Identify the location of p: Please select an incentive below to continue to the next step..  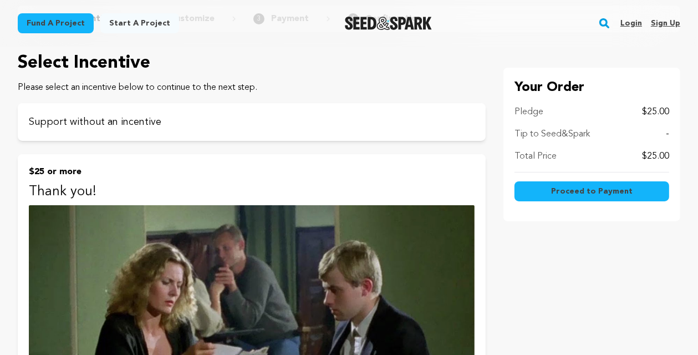
(252, 88).